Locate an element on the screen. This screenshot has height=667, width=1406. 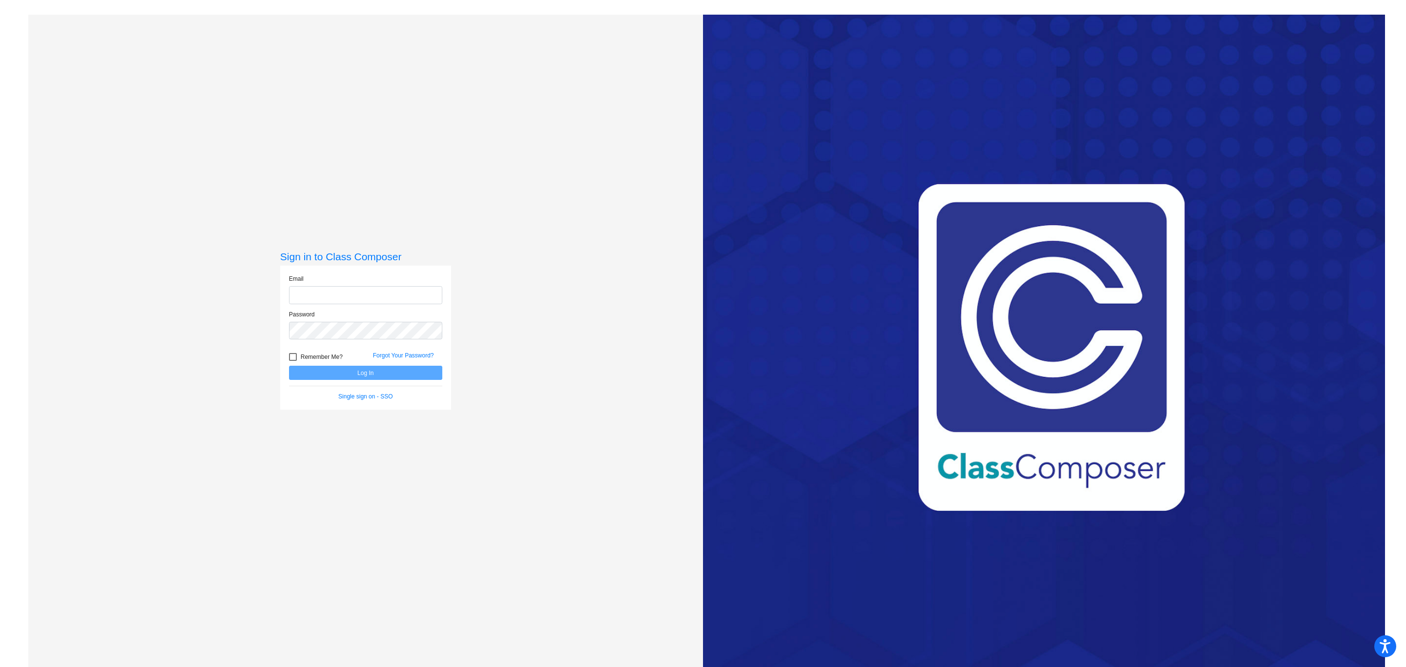
a: Single sign on - SSO is located at coordinates (365, 396).